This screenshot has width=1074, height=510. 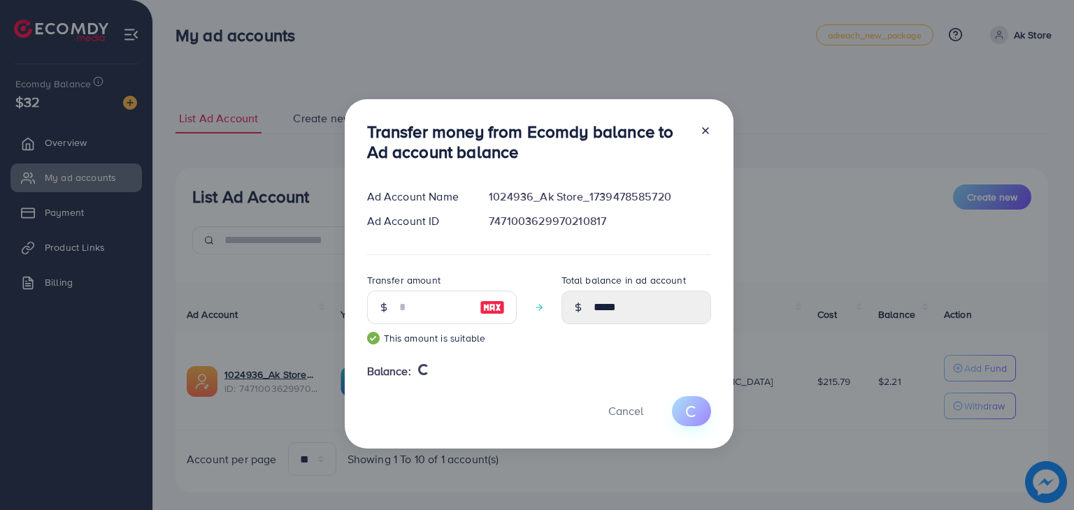 I want to click on div: 7471003629970210817, so click(x=599, y=221).